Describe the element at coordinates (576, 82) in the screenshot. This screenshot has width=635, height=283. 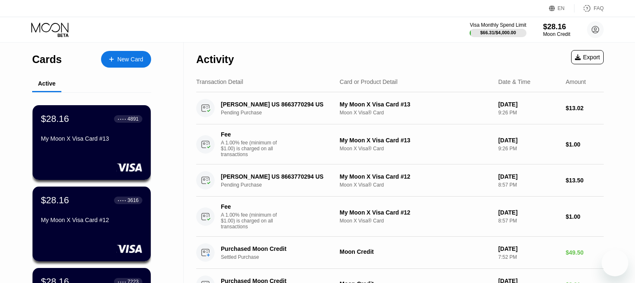
I see `div: Amount` at that location.